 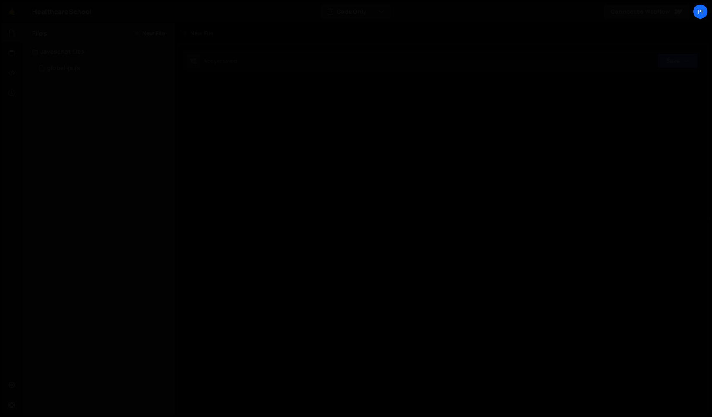 What do you see at coordinates (677, 61) in the screenshot?
I see `button: Save` at bounding box center [677, 61].